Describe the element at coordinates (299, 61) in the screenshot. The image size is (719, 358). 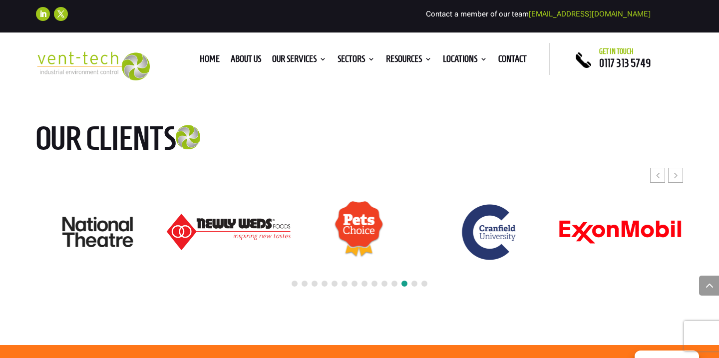
I see `a: Our Services` at that location.